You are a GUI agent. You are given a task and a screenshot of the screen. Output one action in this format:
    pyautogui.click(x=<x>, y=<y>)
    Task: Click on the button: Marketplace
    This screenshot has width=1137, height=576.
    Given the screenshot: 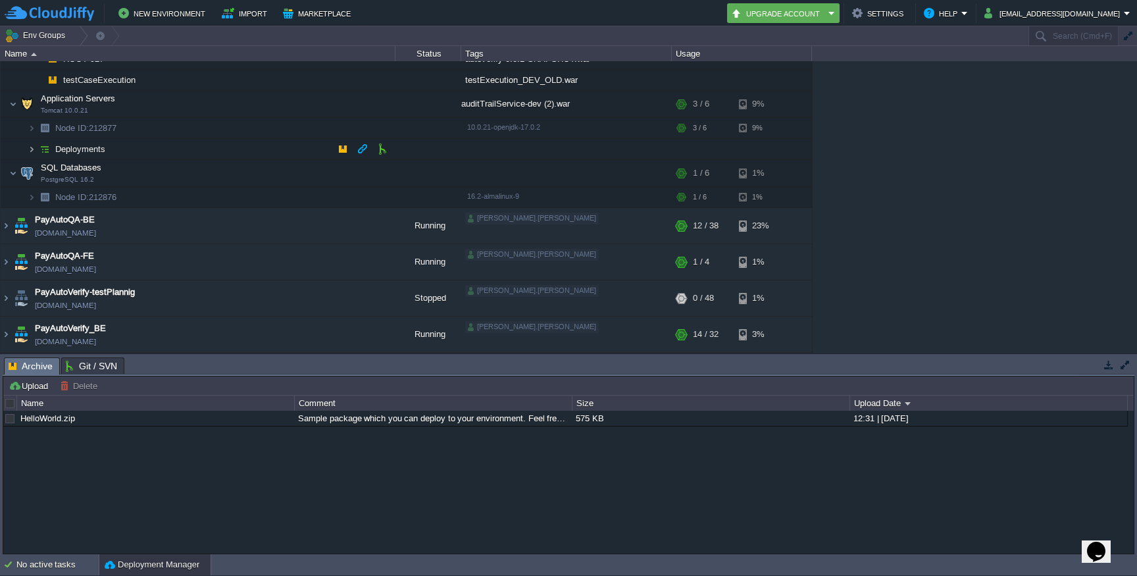 What is the action you would take?
    pyautogui.click(x=318, y=13)
    